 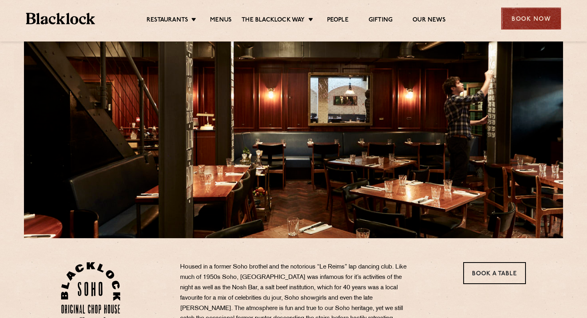 I want to click on a: People, so click(x=338, y=21).